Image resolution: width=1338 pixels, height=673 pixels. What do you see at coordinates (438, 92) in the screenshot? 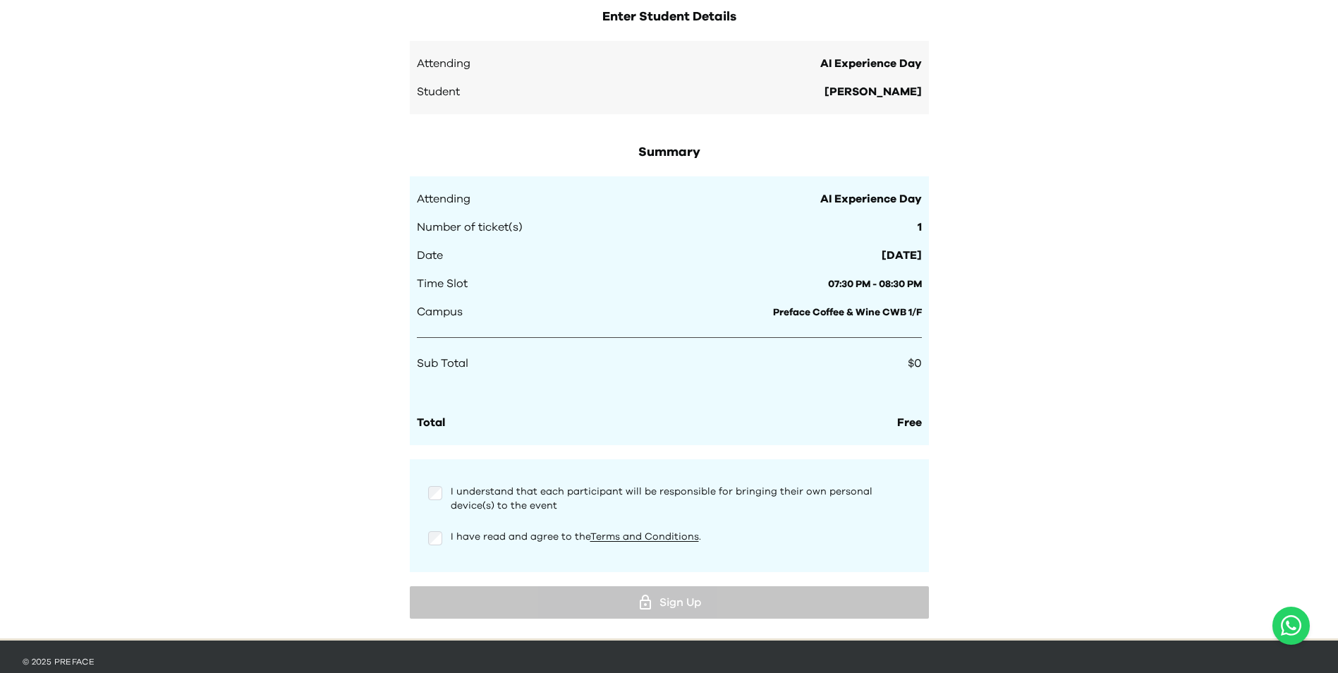
I see `span: Student` at bounding box center [438, 92].